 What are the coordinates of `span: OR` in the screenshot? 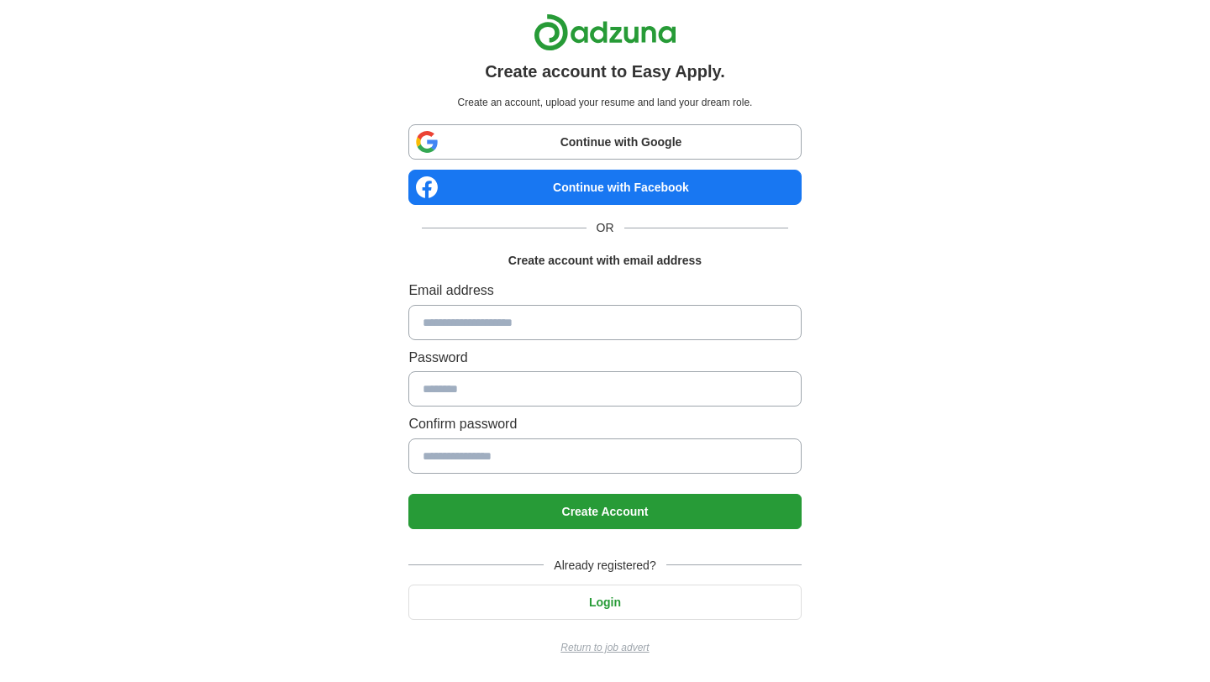 It's located at (605, 228).